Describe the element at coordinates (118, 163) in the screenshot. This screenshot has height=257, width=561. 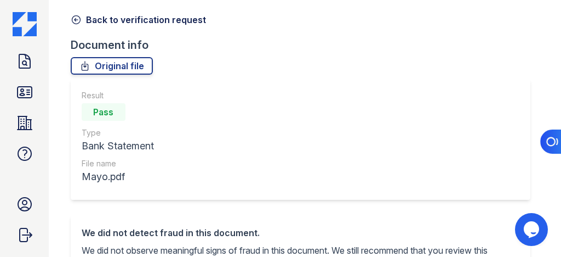
I see `div: File name` at that location.